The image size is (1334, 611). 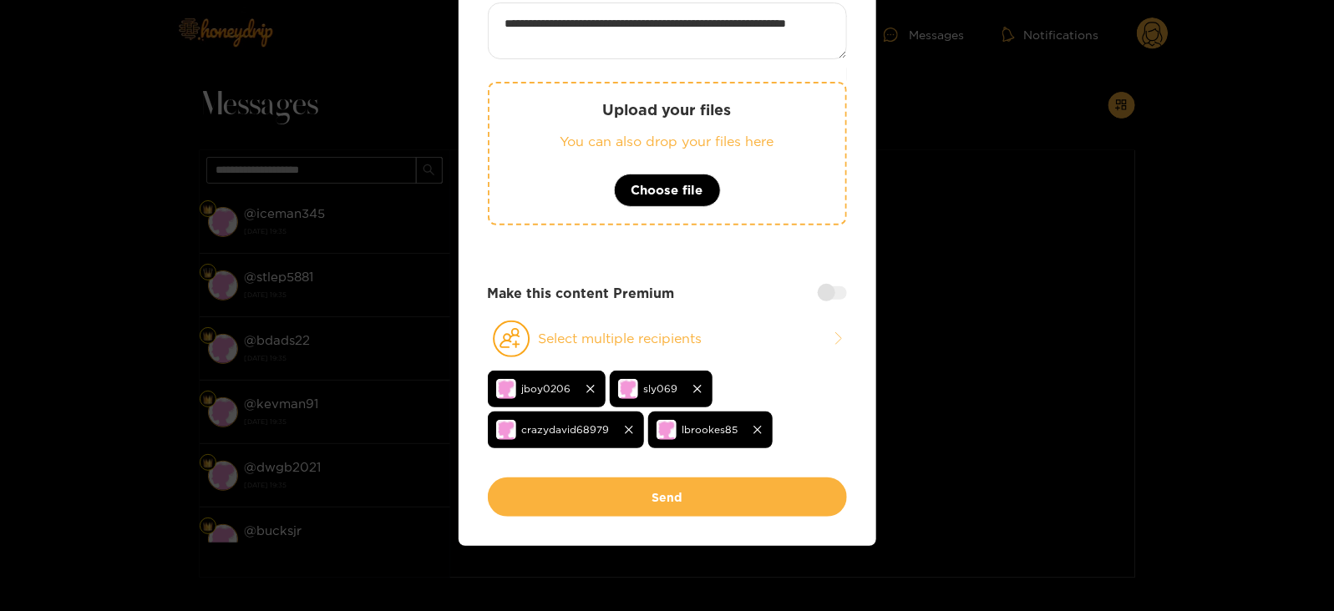 What do you see at coordinates (546, 388) in the screenshot?
I see `span: jboy0206` at bounding box center [546, 388].